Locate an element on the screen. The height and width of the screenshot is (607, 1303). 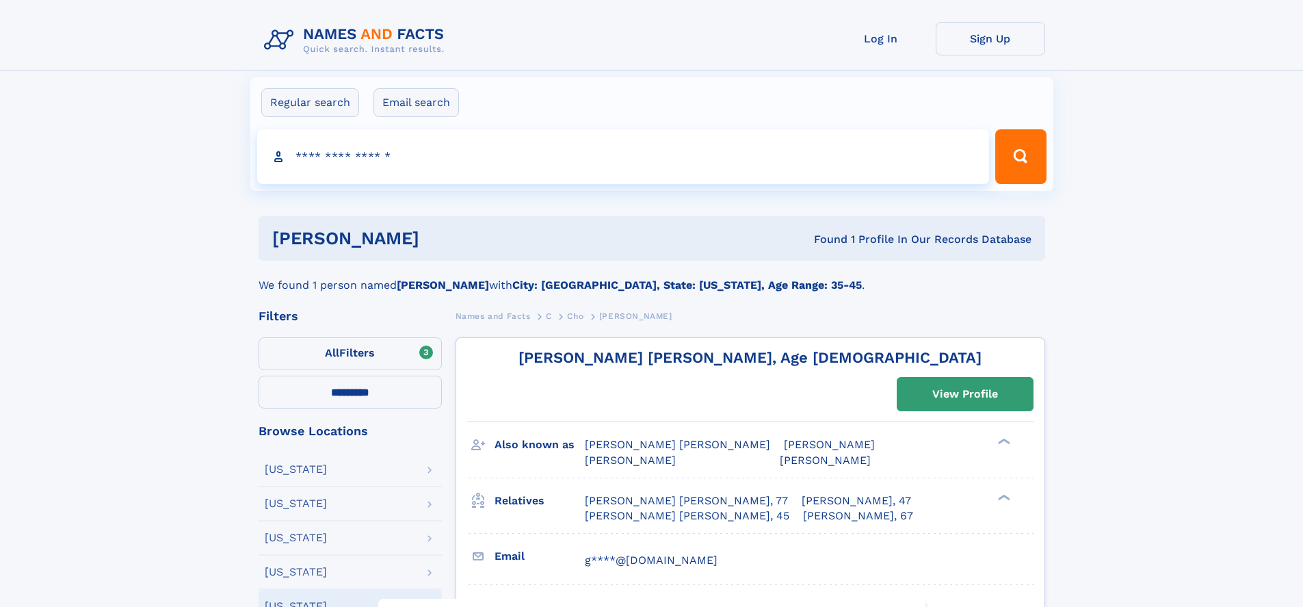
img: Logo Names and Facts is located at coordinates (357, 40).